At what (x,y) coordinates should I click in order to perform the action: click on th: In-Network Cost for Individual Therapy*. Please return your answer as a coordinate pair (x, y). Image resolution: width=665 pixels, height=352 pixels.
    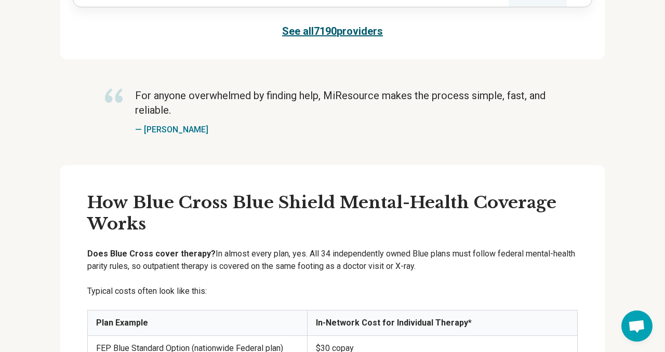
    Looking at the image, I should click on (443, 323).